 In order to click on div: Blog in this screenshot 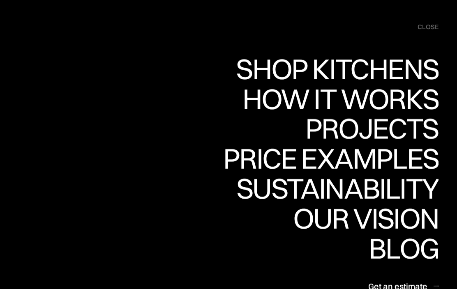, I will do `click(401, 249)`.